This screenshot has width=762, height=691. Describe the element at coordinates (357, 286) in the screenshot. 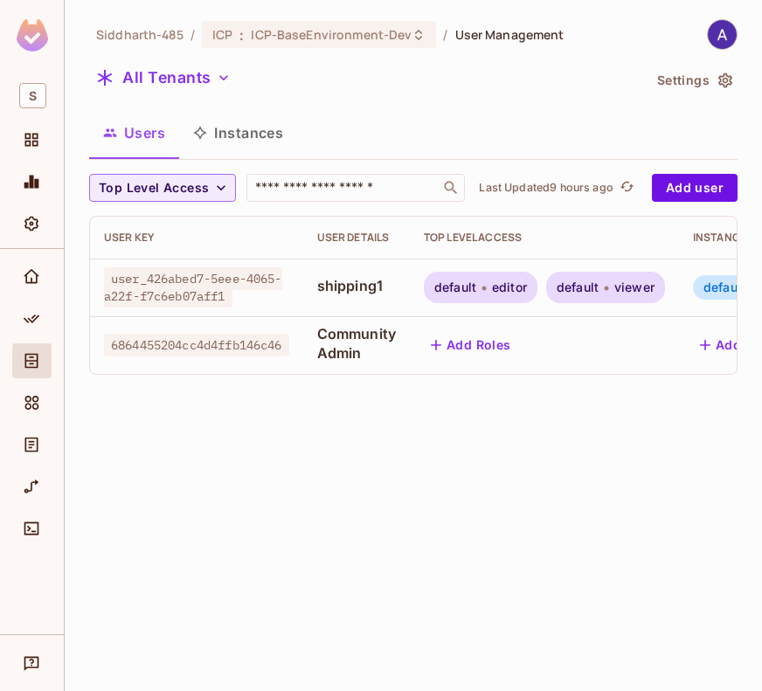

I see `span: shipping1` at that location.